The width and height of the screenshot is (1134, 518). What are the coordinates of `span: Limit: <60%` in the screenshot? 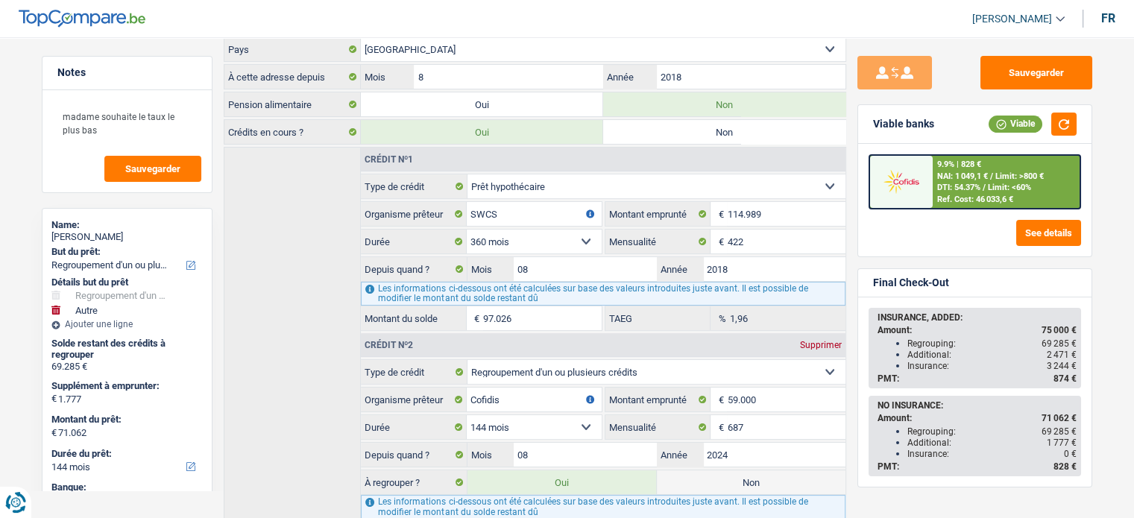 It's located at (1009, 187).